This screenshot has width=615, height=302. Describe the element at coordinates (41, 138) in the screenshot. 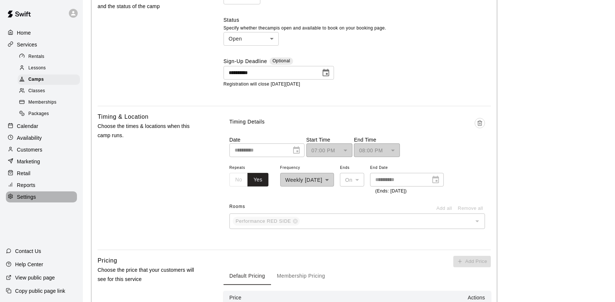

I see `div: Availability` at that location.